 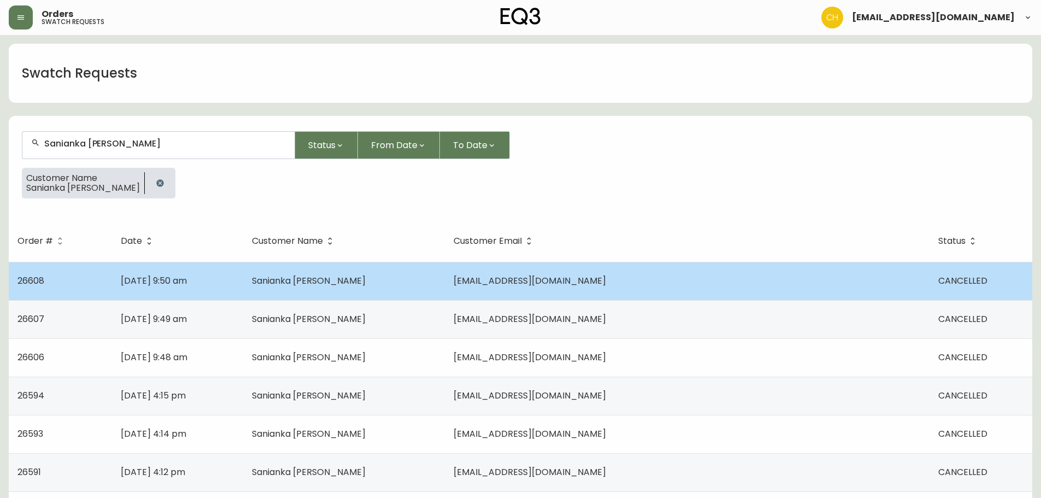 I want to click on input: Search, so click(x=165, y=143).